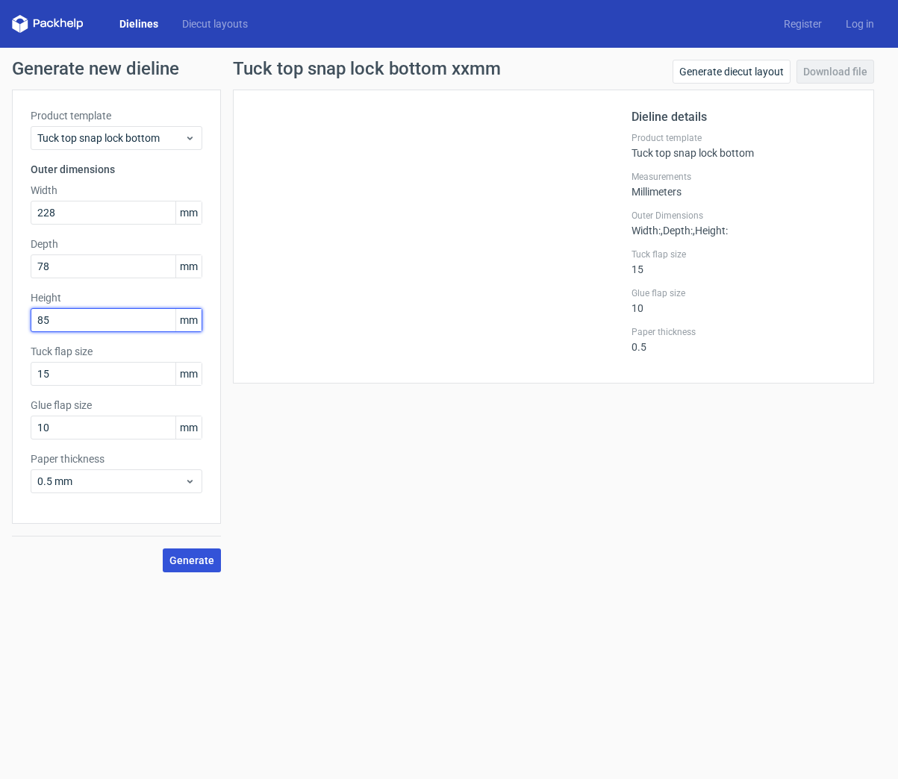 This screenshot has width=898, height=779. What do you see at coordinates (139, 24) in the screenshot?
I see `a: Dielines` at bounding box center [139, 24].